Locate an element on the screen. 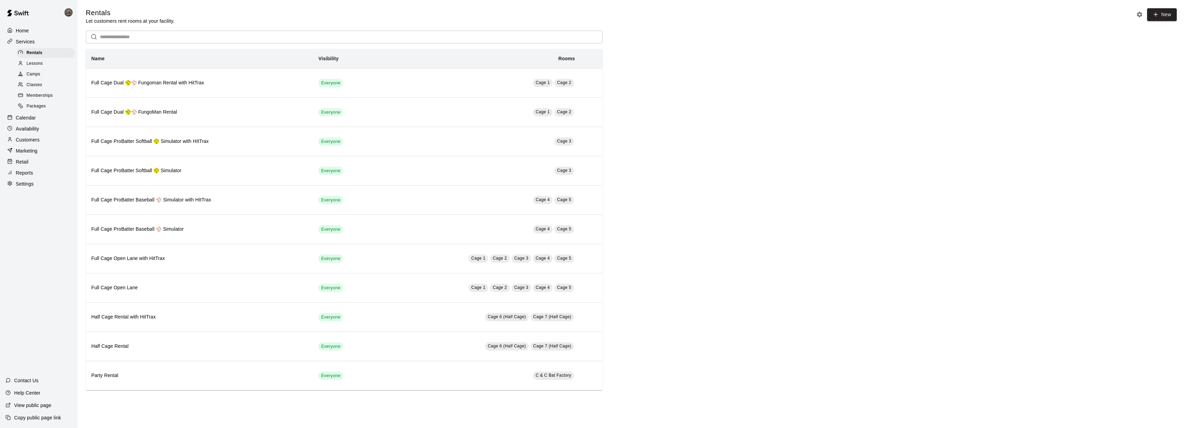 The image size is (1185, 428). div: Rentals is located at coordinates (45, 53).